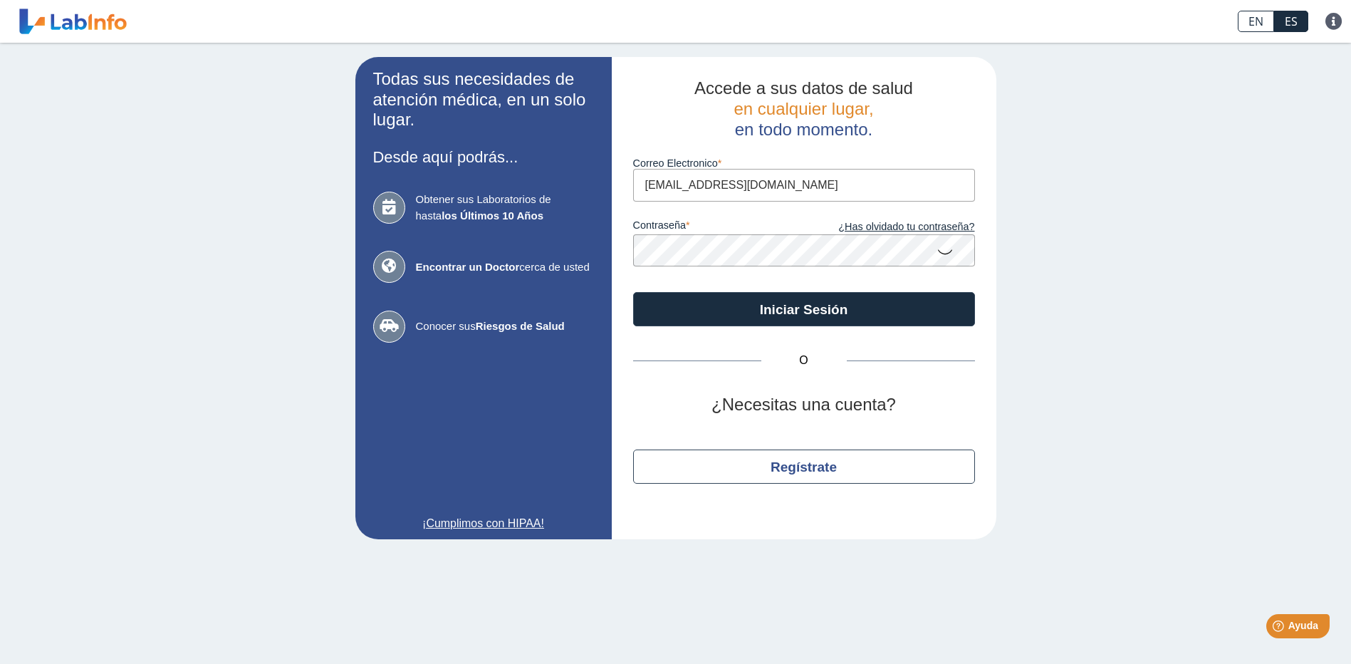 This screenshot has height=664, width=1351. What do you see at coordinates (803, 108) in the screenshot?
I see `span: en cualquier lugar,` at bounding box center [803, 108].